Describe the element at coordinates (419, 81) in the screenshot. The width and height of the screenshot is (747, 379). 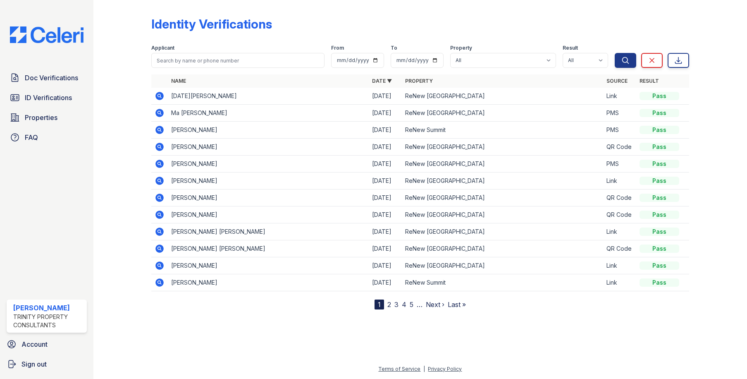
I see `a: Property` at that location.